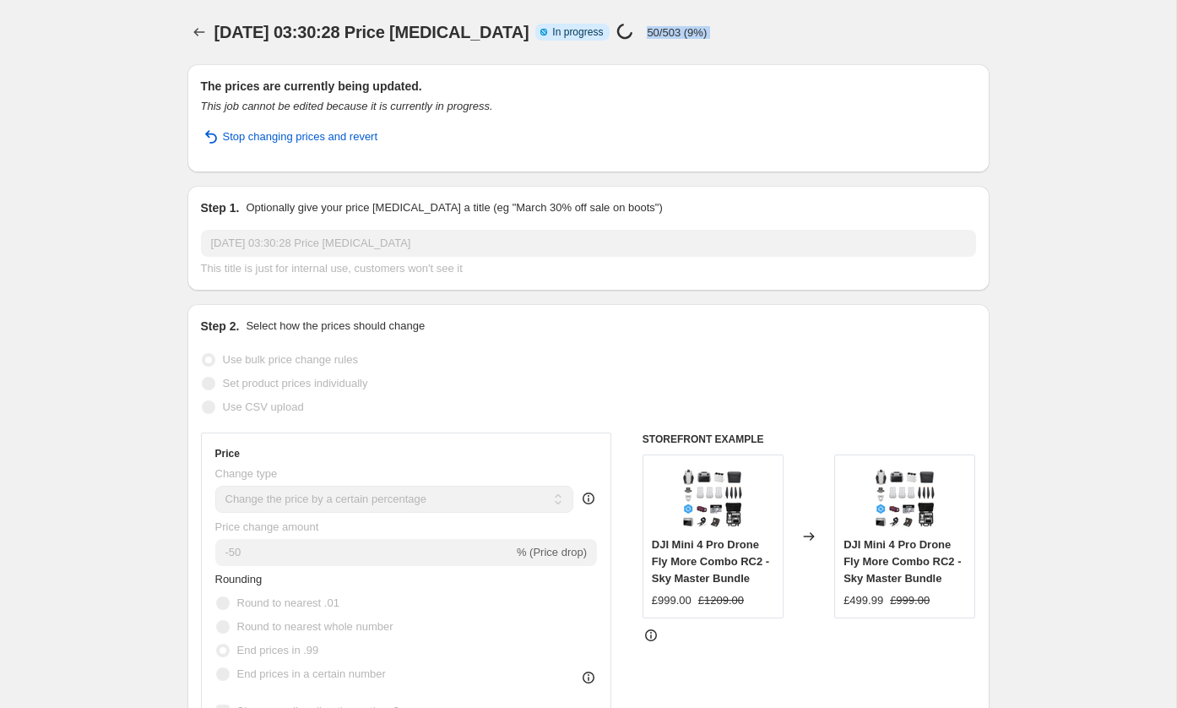 This screenshot has width=1177, height=708. Describe the element at coordinates (290, 359) in the screenshot. I see `span: Use bulk price change rules` at that location.